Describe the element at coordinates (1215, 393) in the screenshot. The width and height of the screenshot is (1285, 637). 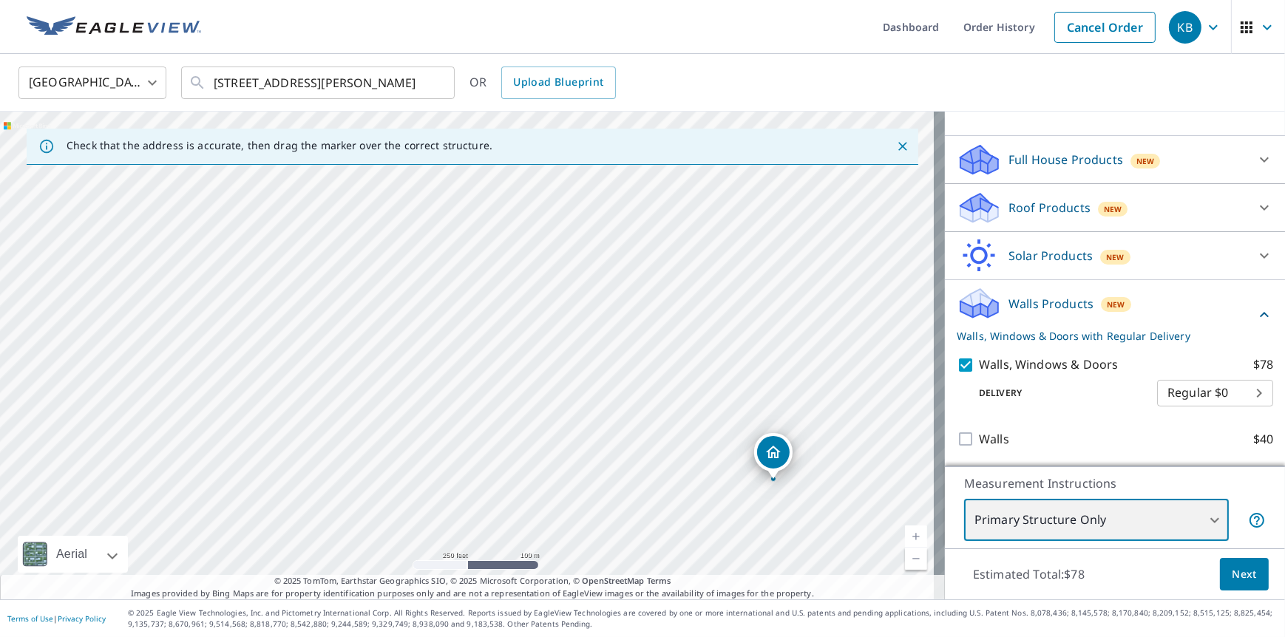
I see `div: Regular $0` at that location.